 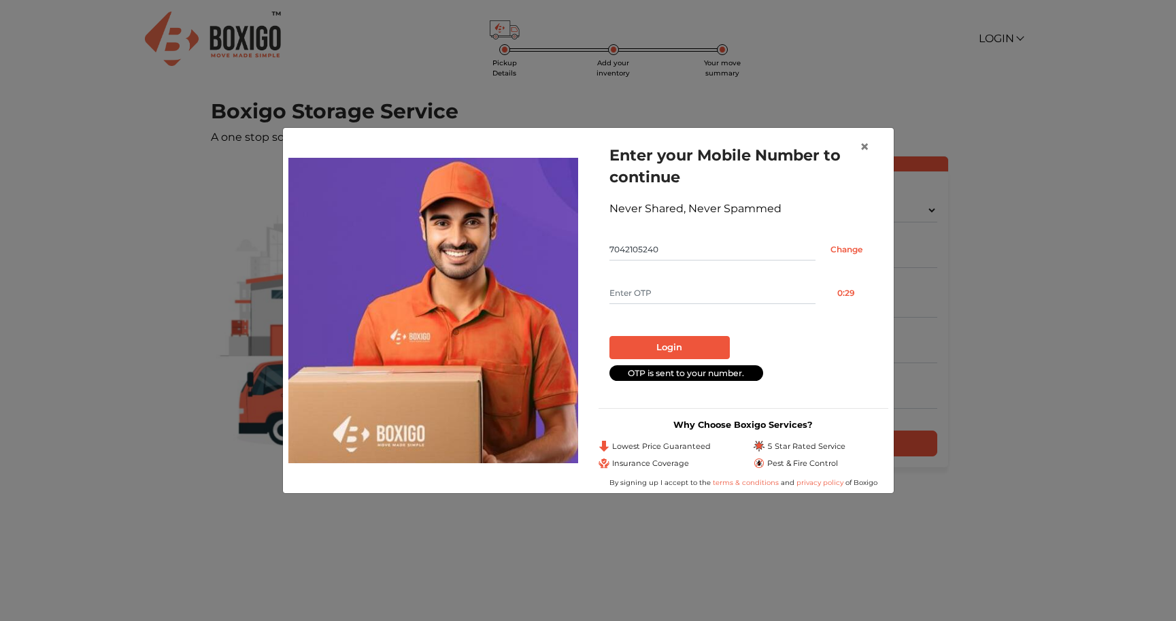 What do you see at coordinates (433, 310) in the screenshot?
I see `img: storage-img` at bounding box center [433, 310].